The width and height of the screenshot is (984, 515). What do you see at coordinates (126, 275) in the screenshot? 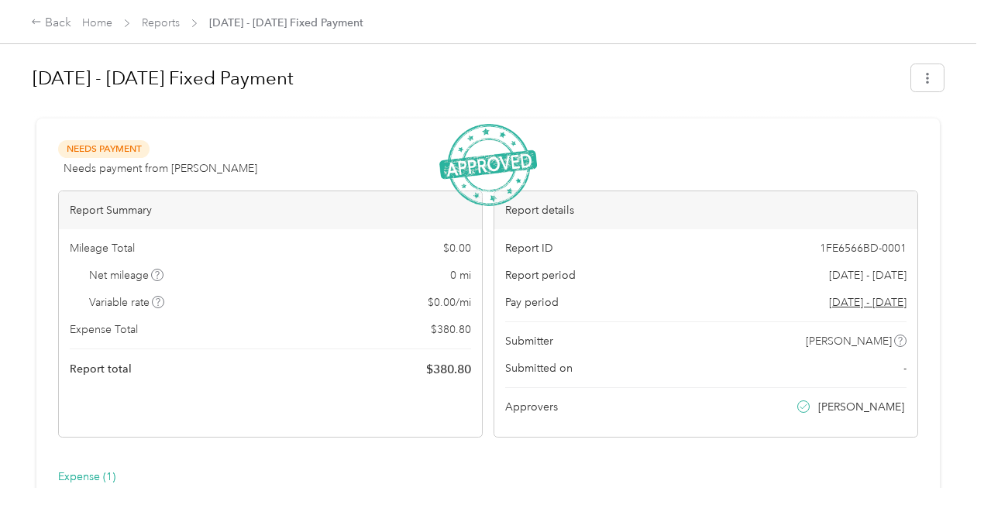
I see `span: Net mileage` at bounding box center [126, 275].